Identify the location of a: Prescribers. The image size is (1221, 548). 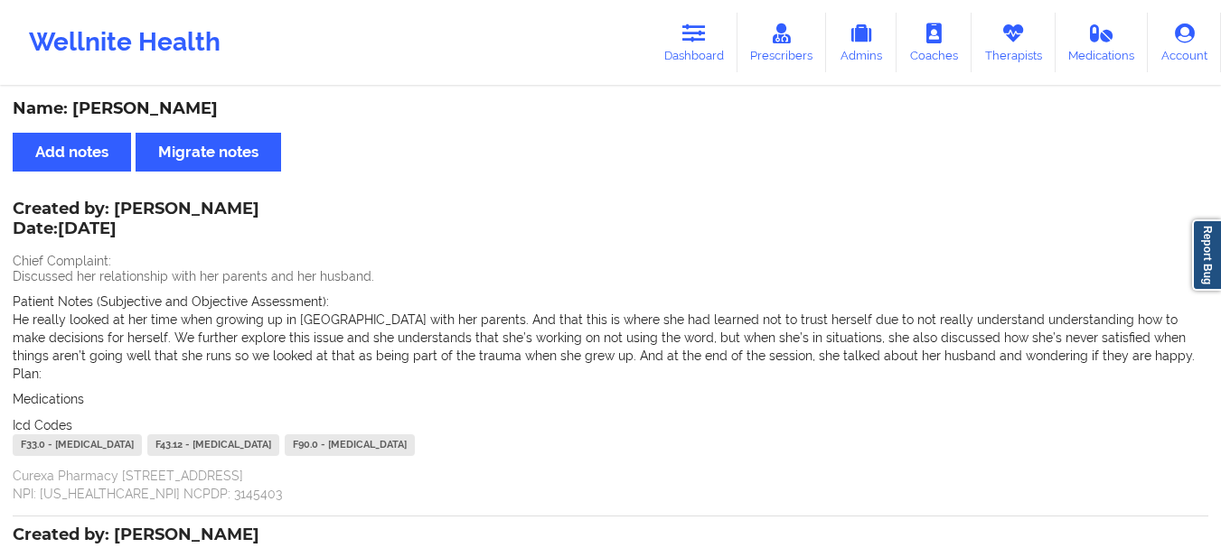
(782, 42).